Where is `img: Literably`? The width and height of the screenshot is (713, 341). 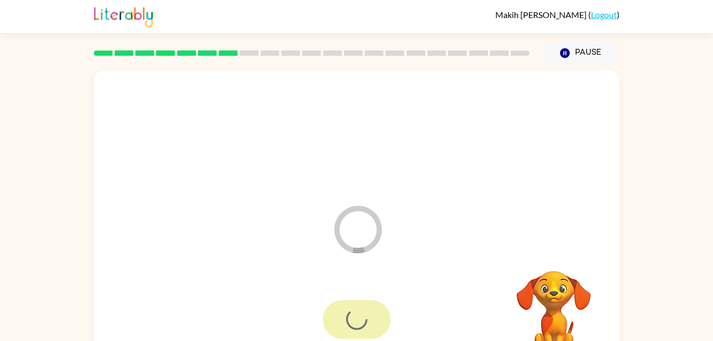 img: Literably is located at coordinates (123, 16).